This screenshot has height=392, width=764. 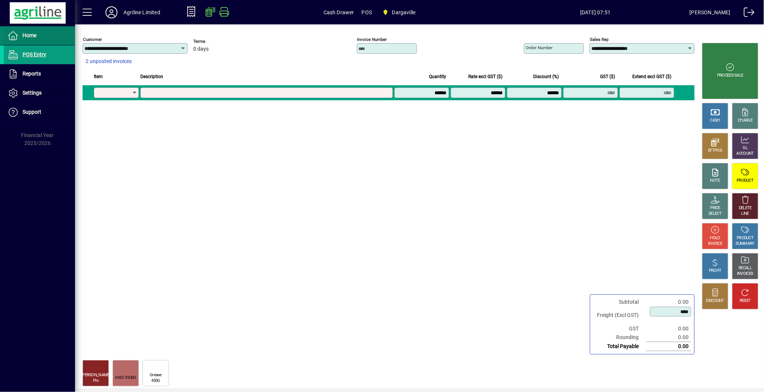 I want to click on div: INVOICE, so click(x=715, y=244).